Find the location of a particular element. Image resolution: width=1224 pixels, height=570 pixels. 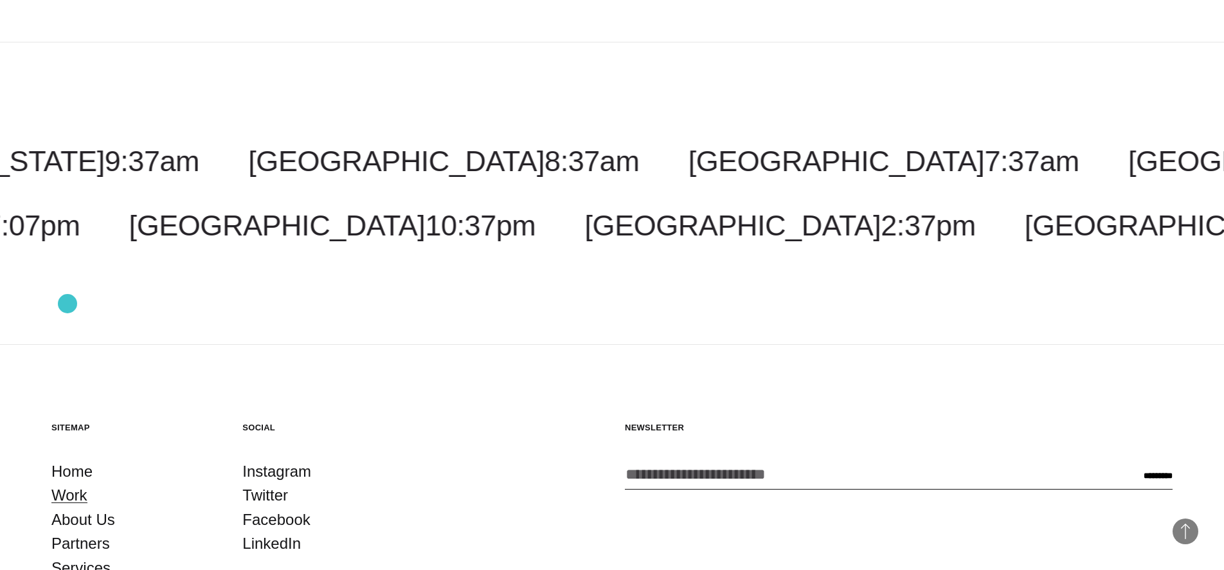

a: Home is located at coordinates (72, 471).